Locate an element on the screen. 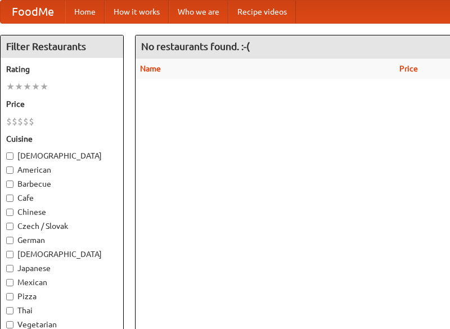  ng-pluralize: No restaurants found. :-( is located at coordinates (195, 46).